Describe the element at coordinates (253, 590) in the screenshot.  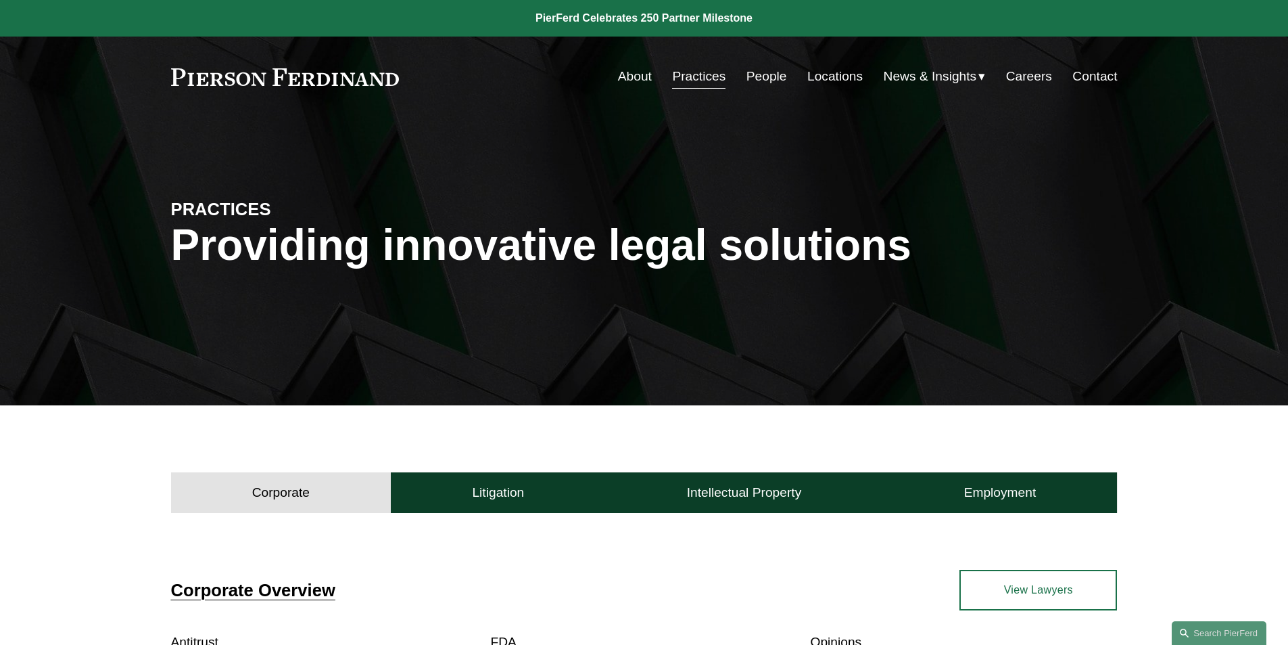
I see `span: Corporate Overview` at that location.